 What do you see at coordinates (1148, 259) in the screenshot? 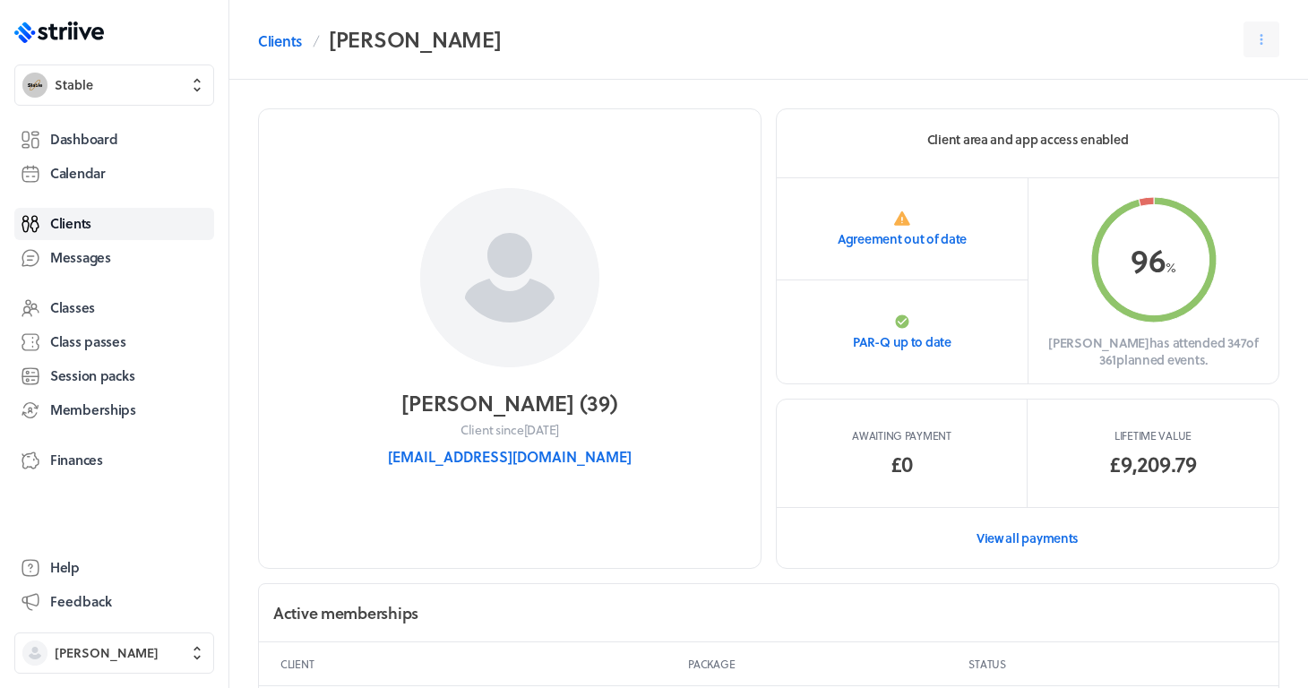
I see `span: 96` at bounding box center [1148, 259].